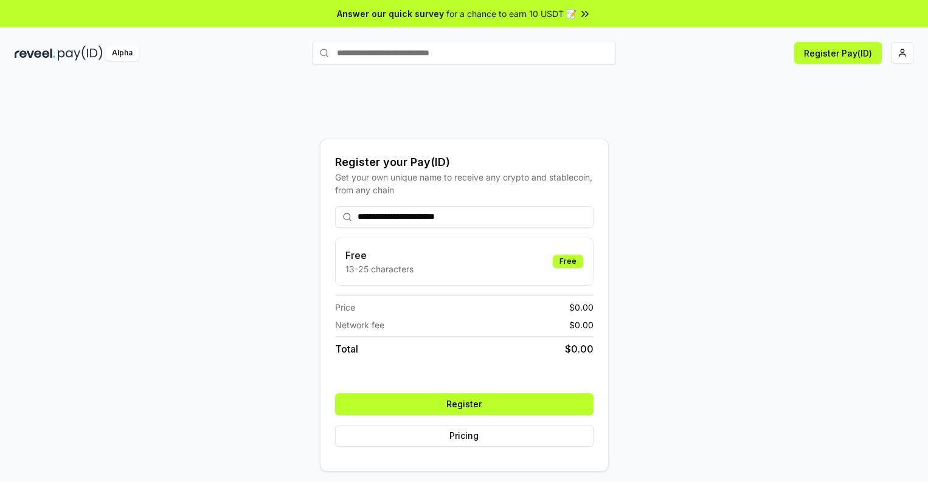  I want to click on p: 13-25 characters, so click(380, 269).